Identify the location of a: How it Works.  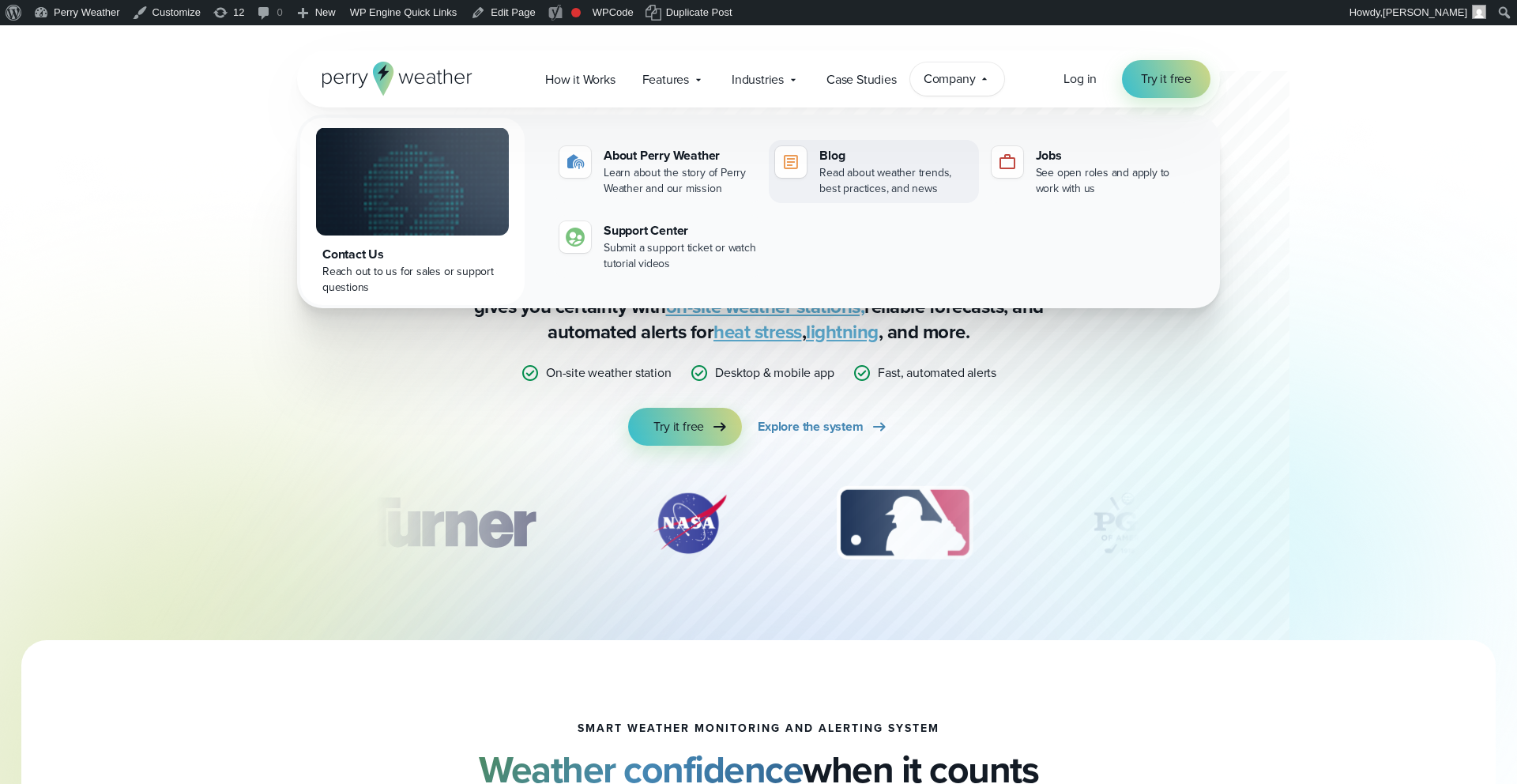
(580, 79).